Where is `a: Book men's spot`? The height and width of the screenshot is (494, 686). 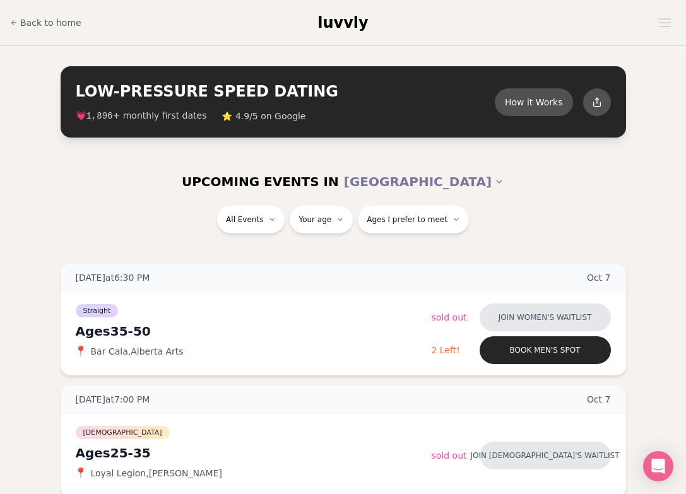
a: Book men's spot is located at coordinates (545, 350).